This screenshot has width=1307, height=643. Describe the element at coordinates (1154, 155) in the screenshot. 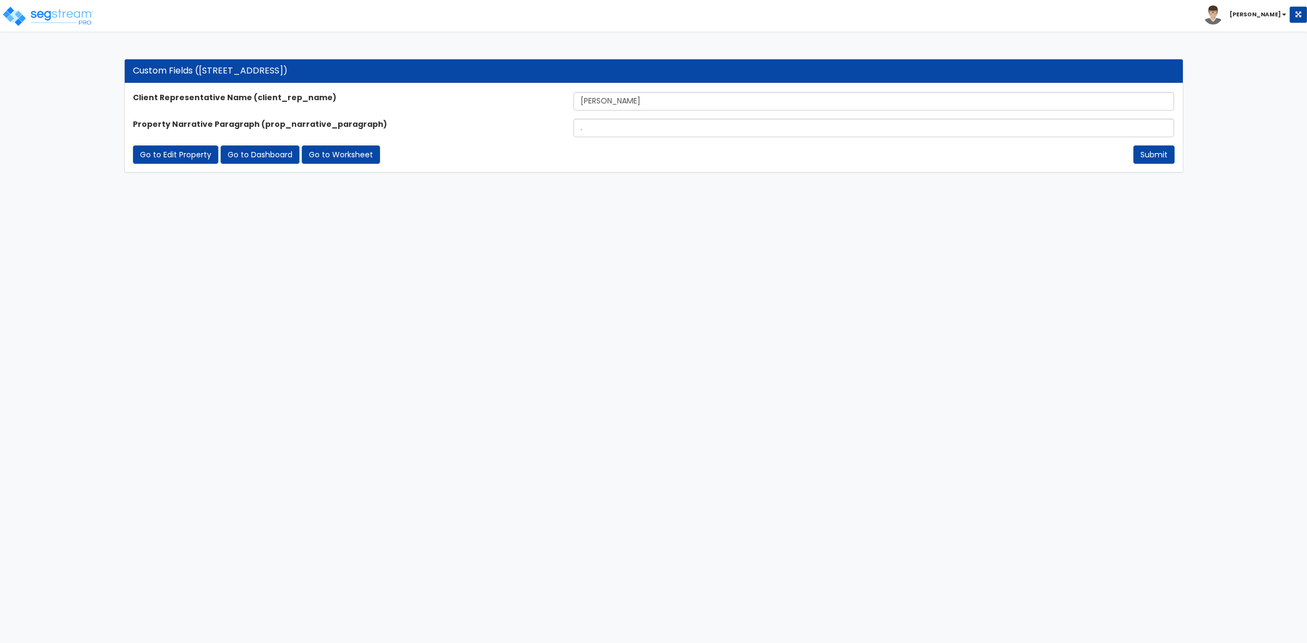

I see `button: Submit` at that location.